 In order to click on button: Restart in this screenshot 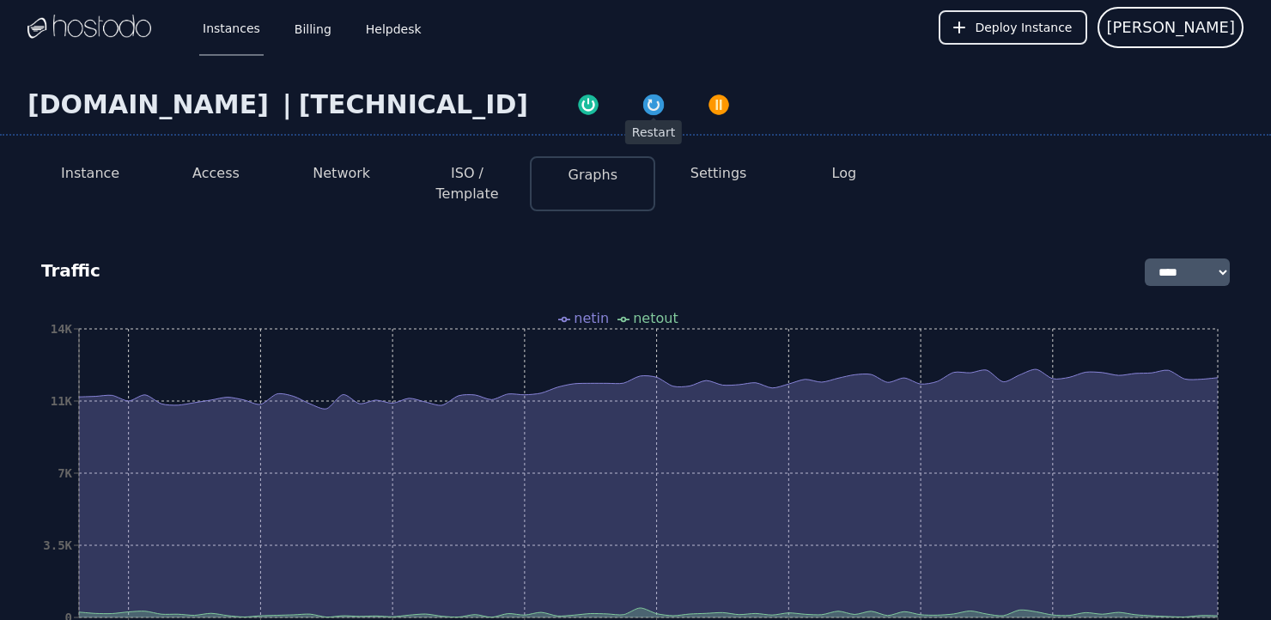, I will do `click(654, 103)`.